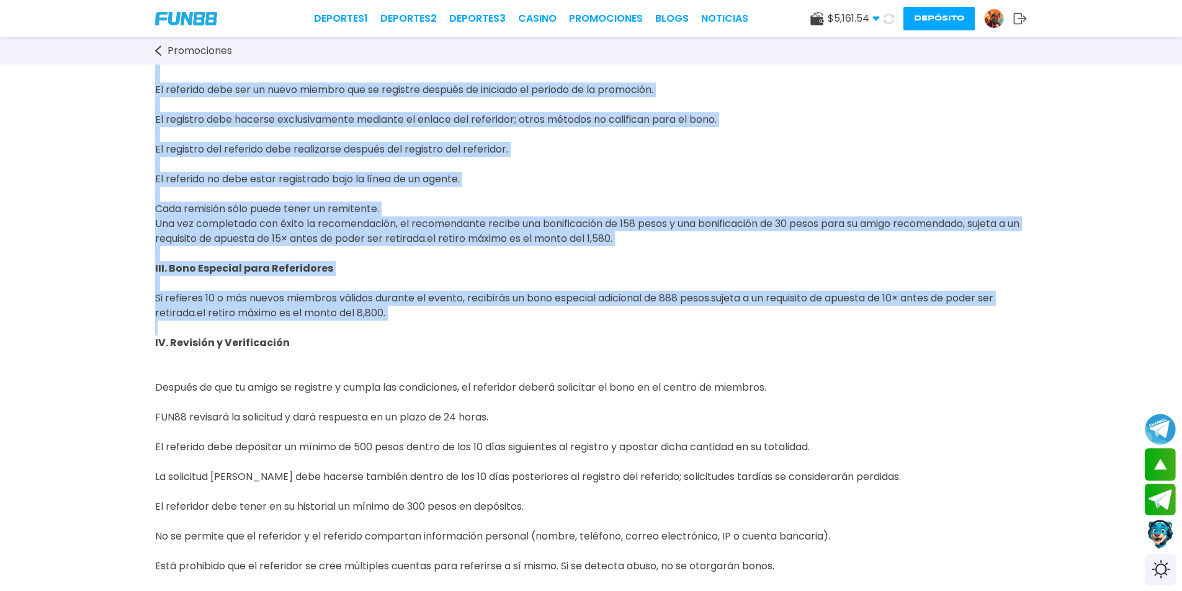  I want to click on a: NOTICIAS, so click(725, 19).